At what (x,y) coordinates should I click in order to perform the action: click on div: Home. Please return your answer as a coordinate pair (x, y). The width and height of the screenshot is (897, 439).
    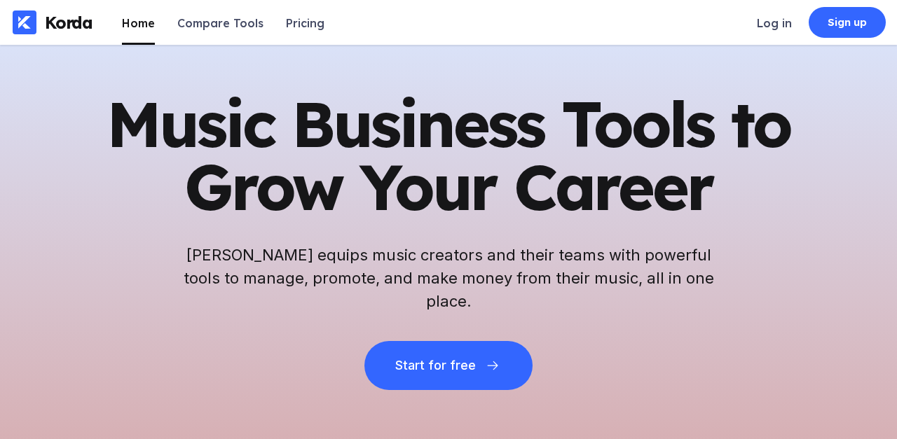
    Looking at the image, I should click on (138, 23).